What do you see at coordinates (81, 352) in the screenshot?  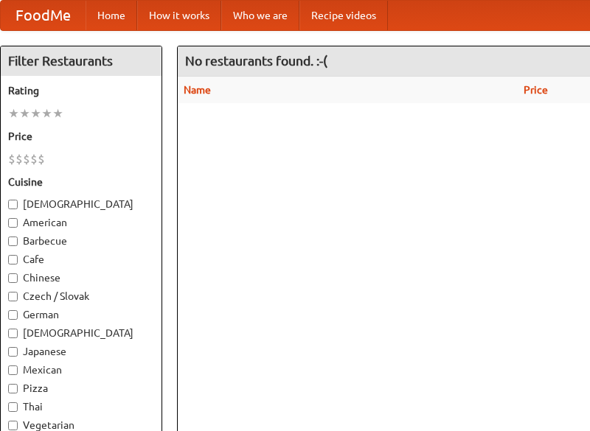 I see `label: Japanese` at bounding box center [81, 352].